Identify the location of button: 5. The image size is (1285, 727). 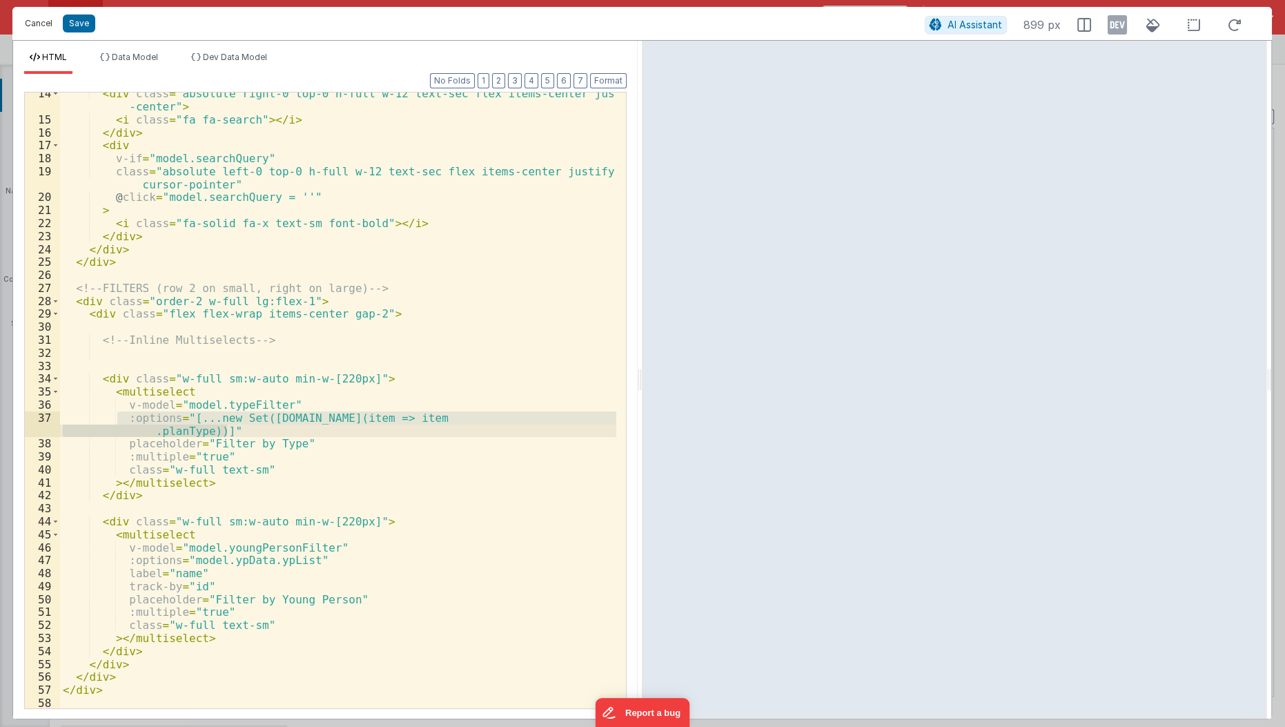
(547, 81).